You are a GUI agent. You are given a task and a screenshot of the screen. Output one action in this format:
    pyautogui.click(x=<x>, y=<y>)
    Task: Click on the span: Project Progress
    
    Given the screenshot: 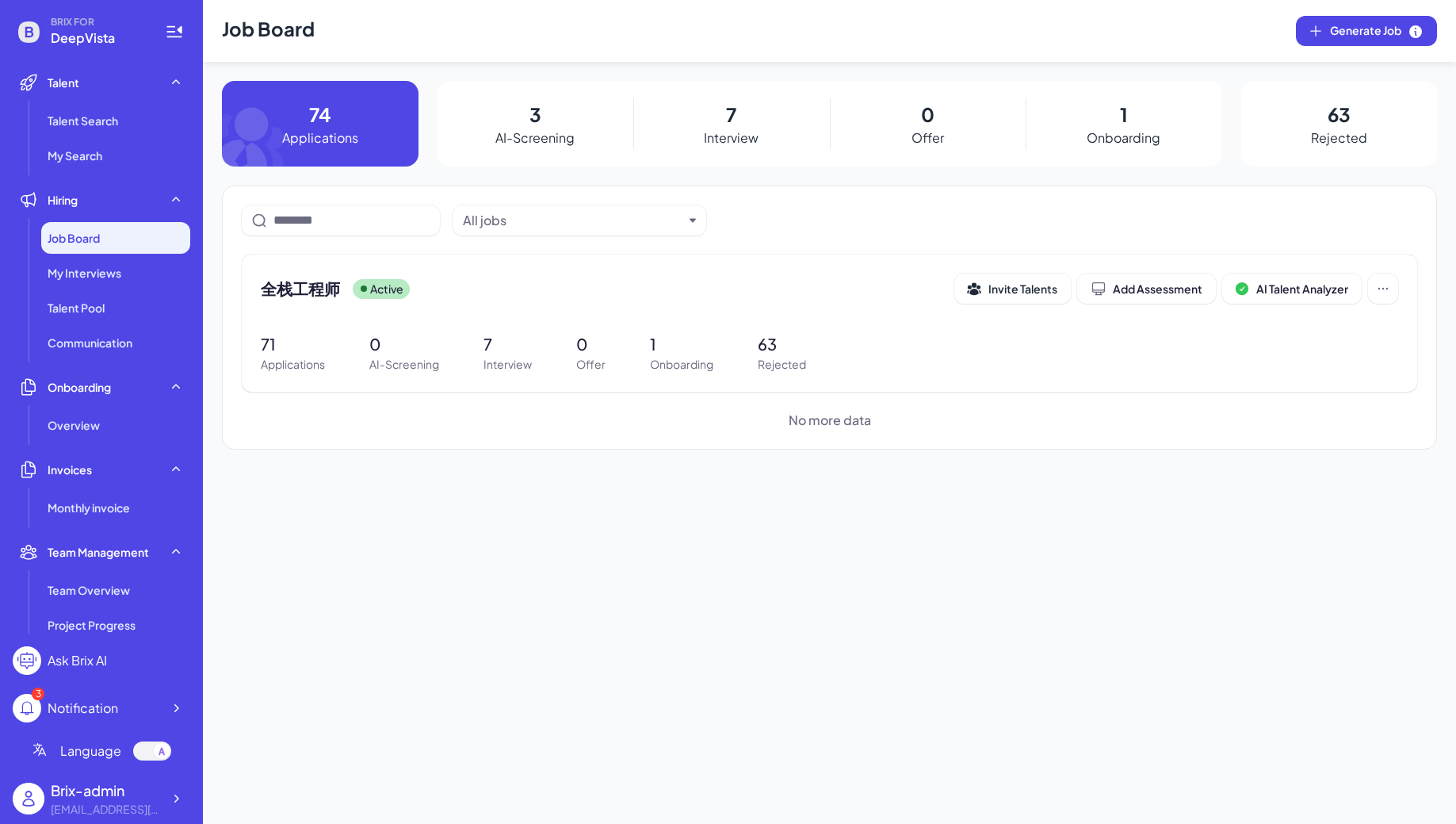 What is the action you would take?
    pyautogui.click(x=91, y=625)
    